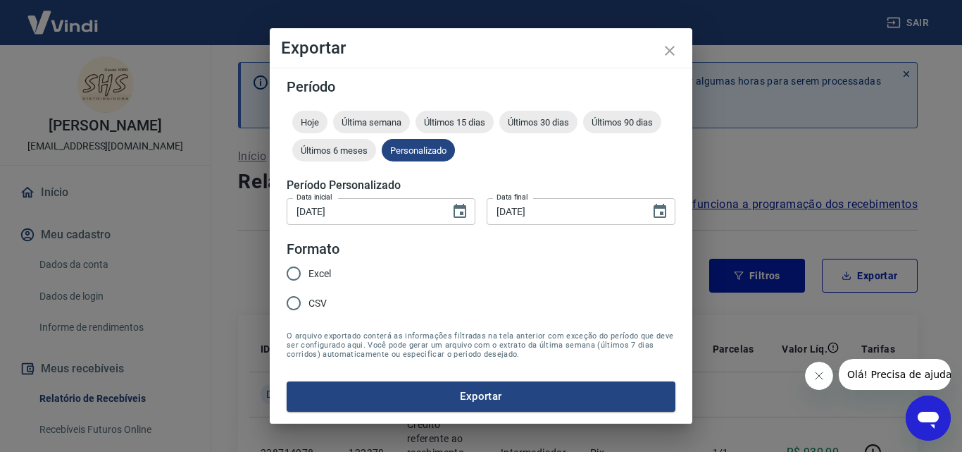  Describe the element at coordinates (660, 211) in the screenshot. I see `button: Choose date, selected date is 21 de set de 2025` at that location.